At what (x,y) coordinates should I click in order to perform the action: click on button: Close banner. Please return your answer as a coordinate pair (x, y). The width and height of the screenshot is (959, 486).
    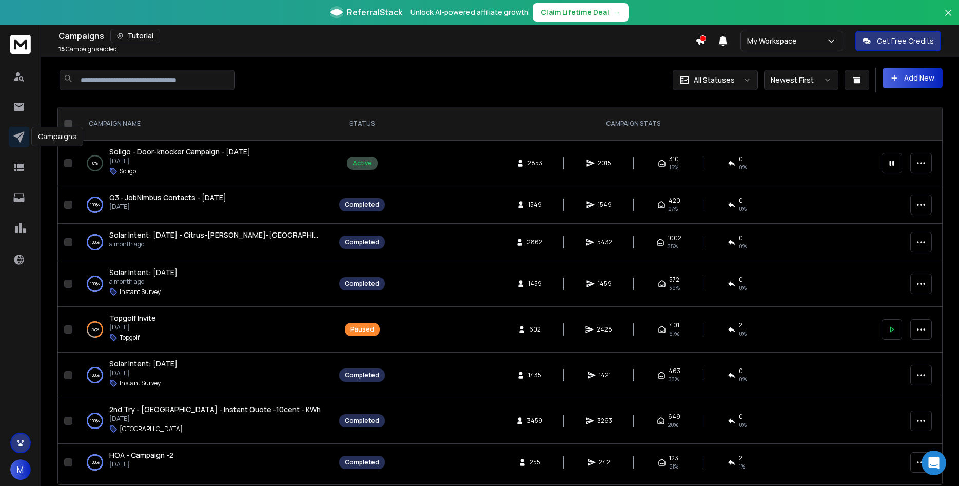
    Looking at the image, I should click on (948, 18).